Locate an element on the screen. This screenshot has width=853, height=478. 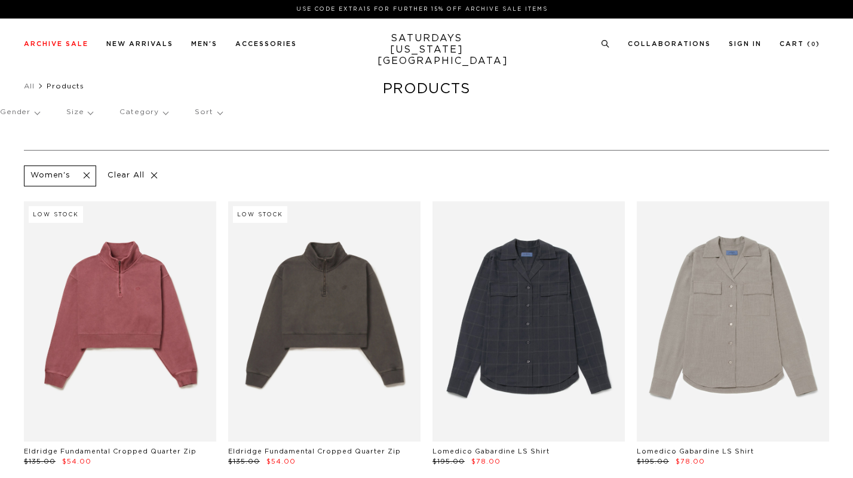
a: Cart (0) is located at coordinates (800, 44).